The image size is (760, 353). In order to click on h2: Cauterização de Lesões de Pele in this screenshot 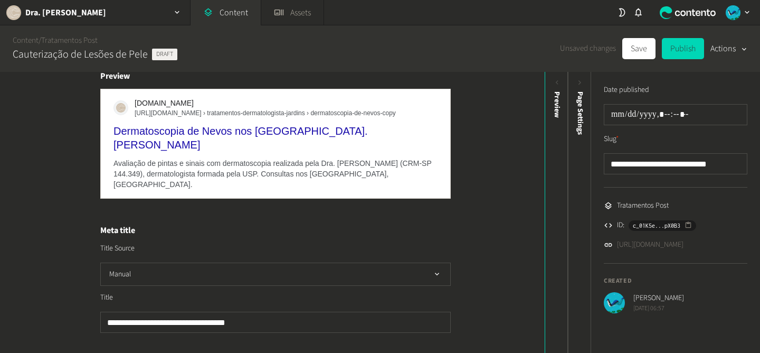, I will do `click(80, 54)`.